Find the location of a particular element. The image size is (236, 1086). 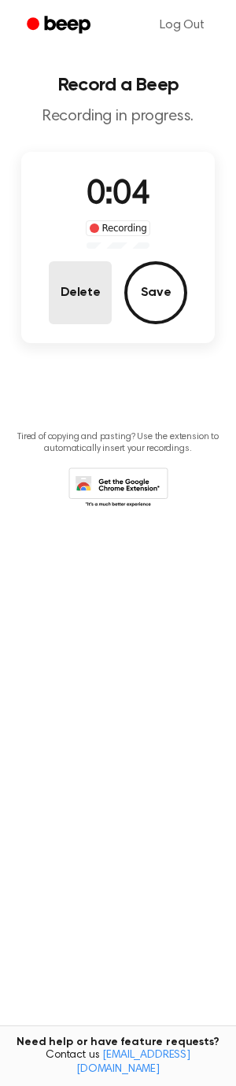

a: Beep is located at coordinates (60, 25).